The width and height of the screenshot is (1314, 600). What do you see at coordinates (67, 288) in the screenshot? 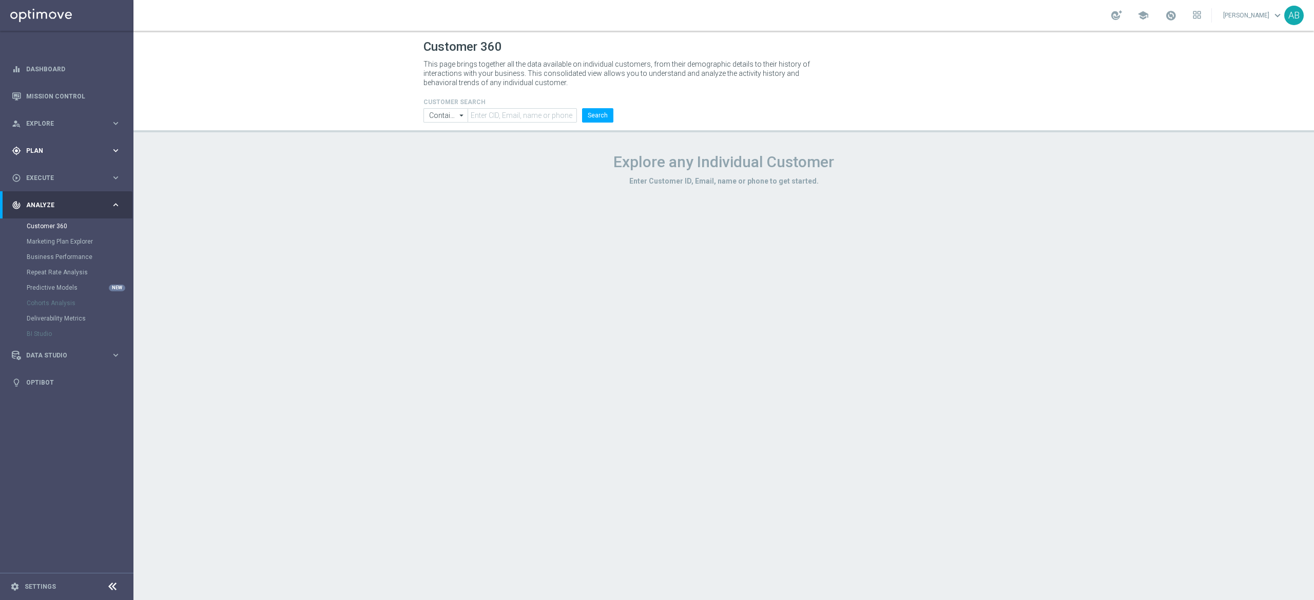
I see `a: Predictive Models` at bounding box center [67, 288].